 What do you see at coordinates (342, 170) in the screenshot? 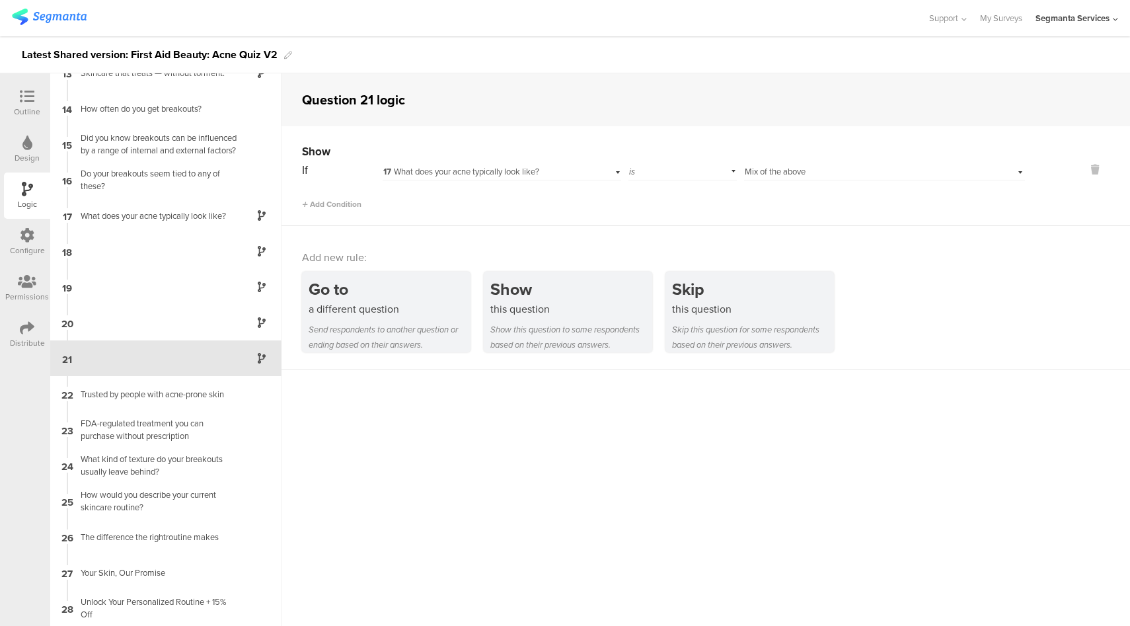
I see `div: If` at bounding box center [342, 170].